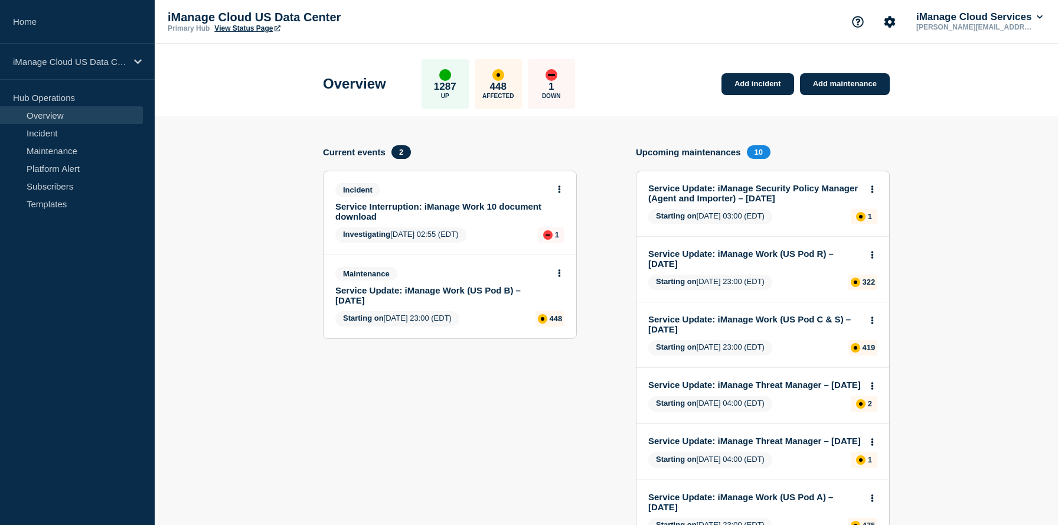 This screenshot has height=525, width=1058. What do you see at coordinates (870, 403) in the screenshot?
I see `p: 2` at bounding box center [870, 403].